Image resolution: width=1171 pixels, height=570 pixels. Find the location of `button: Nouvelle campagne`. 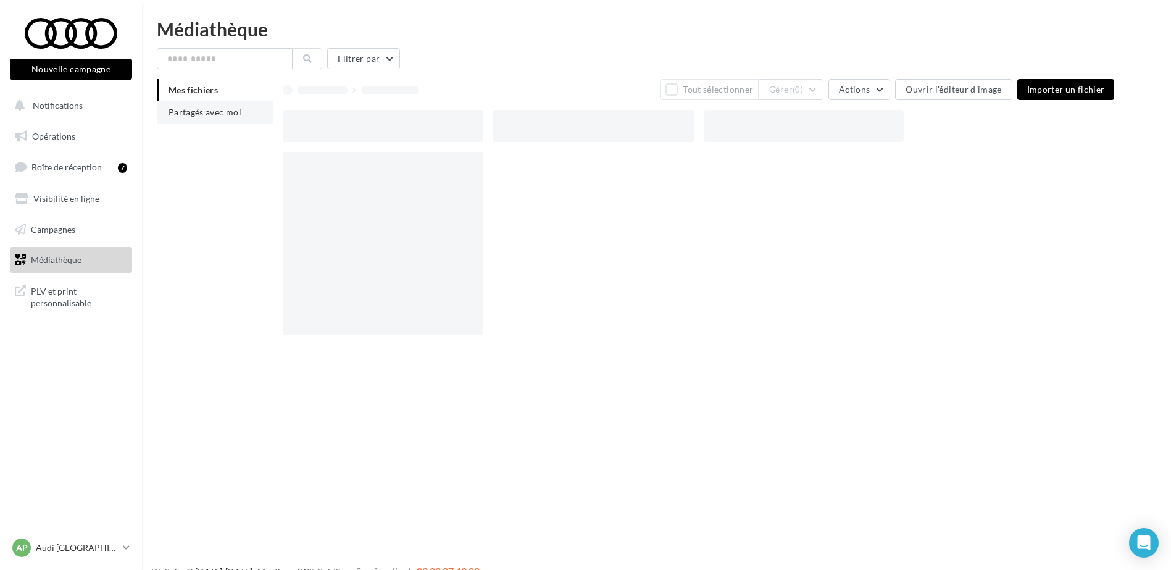

button: Nouvelle campagne is located at coordinates (71, 69).